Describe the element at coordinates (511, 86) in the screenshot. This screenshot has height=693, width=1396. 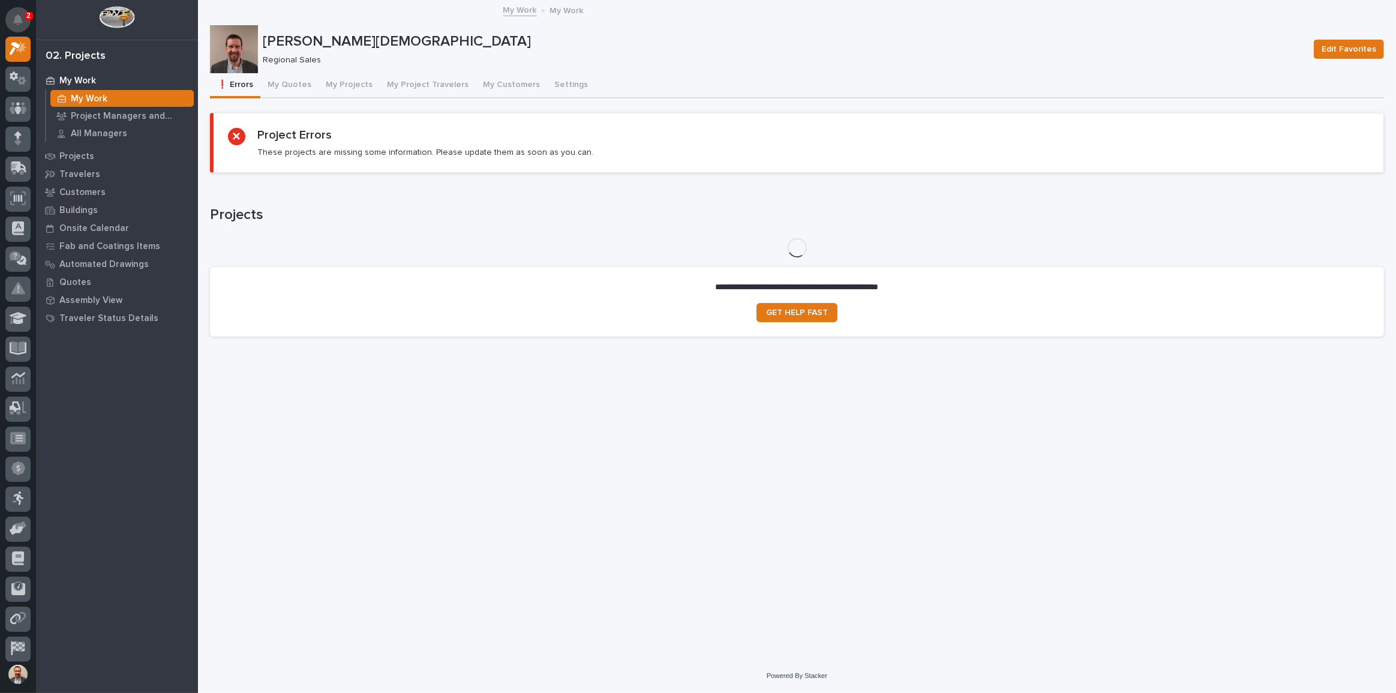
I see `button: My Customers` at that location.